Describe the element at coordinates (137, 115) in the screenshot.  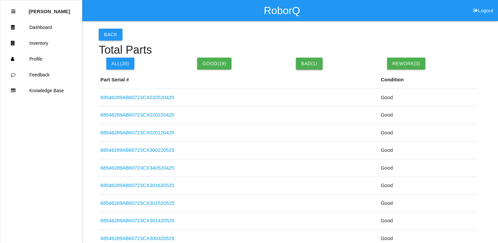
I see `a: 68546289AB60723CX020220425` at that location.